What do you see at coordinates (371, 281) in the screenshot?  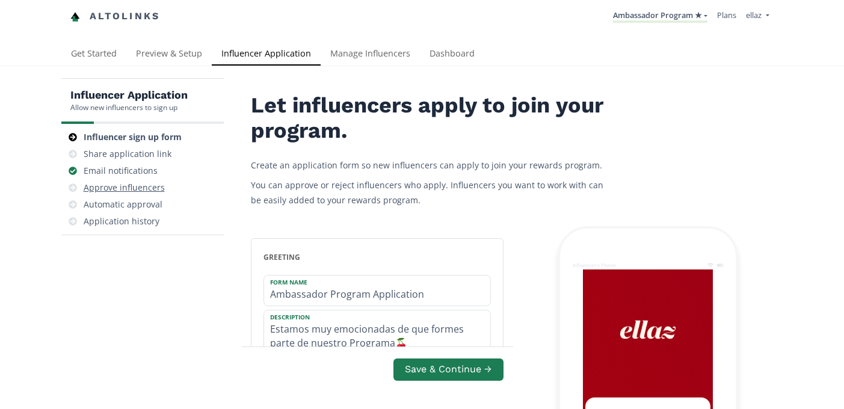 I see `label: Form Name` at bounding box center [371, 281].